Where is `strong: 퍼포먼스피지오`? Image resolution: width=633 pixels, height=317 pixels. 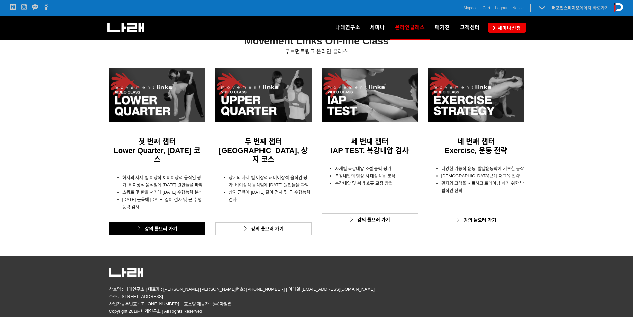 strong: 퍼포먼스피지오 is located at coordinates (565, 8).